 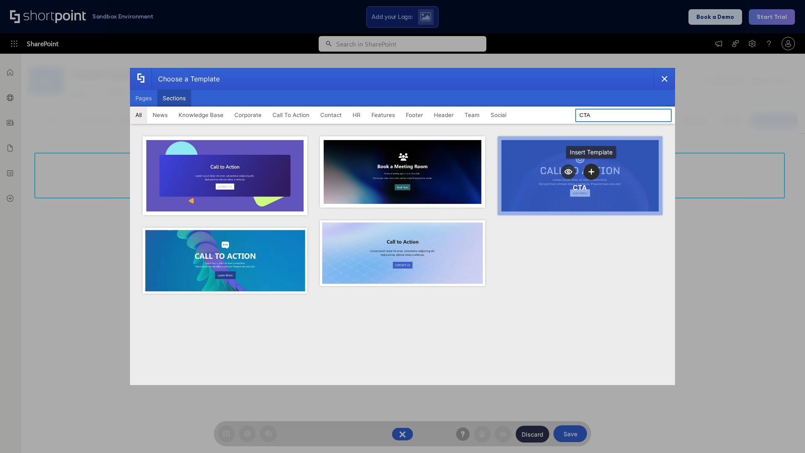 I want to click on button: Sections, so click(x=174, y=98).